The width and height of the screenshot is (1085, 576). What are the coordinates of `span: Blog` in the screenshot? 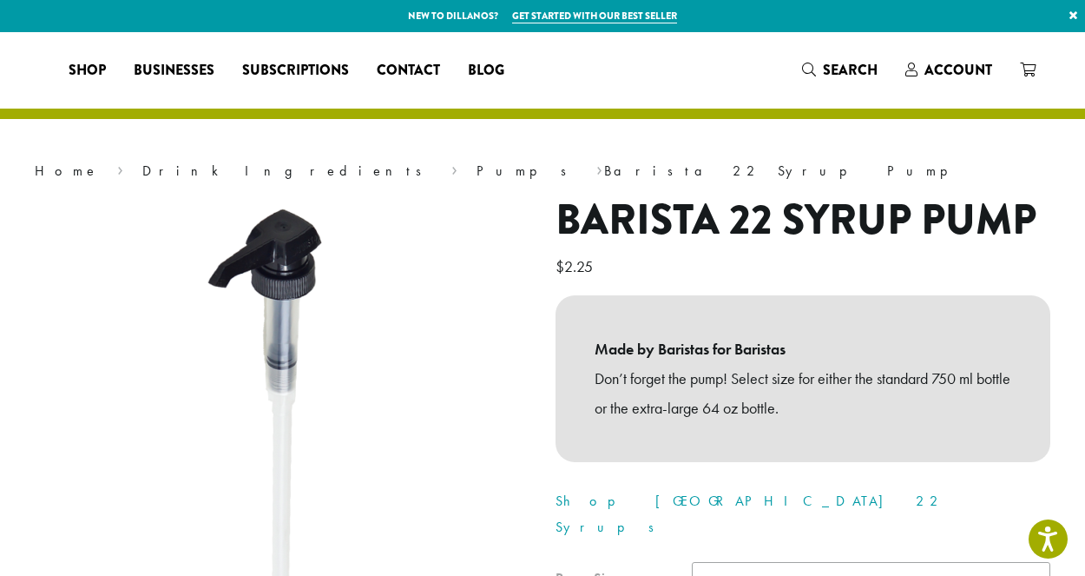 It's located at (486, 70).